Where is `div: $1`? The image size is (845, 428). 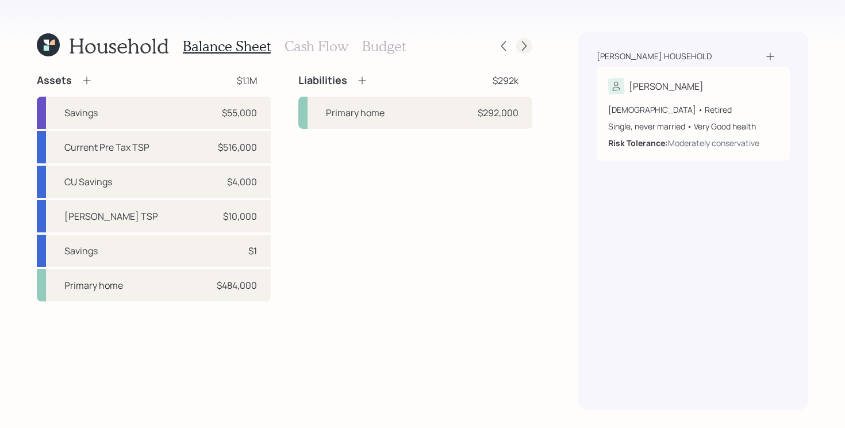 div: $1 is located at coordinates (252, 251).